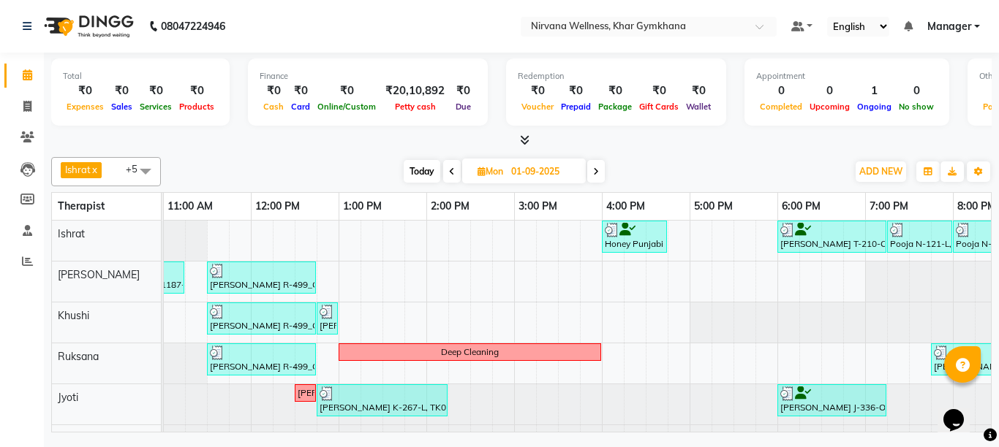 The image size is (999, 447). Describe the element at coordinates (197, 107) in the screenshot. I see `span: Products` at that location.